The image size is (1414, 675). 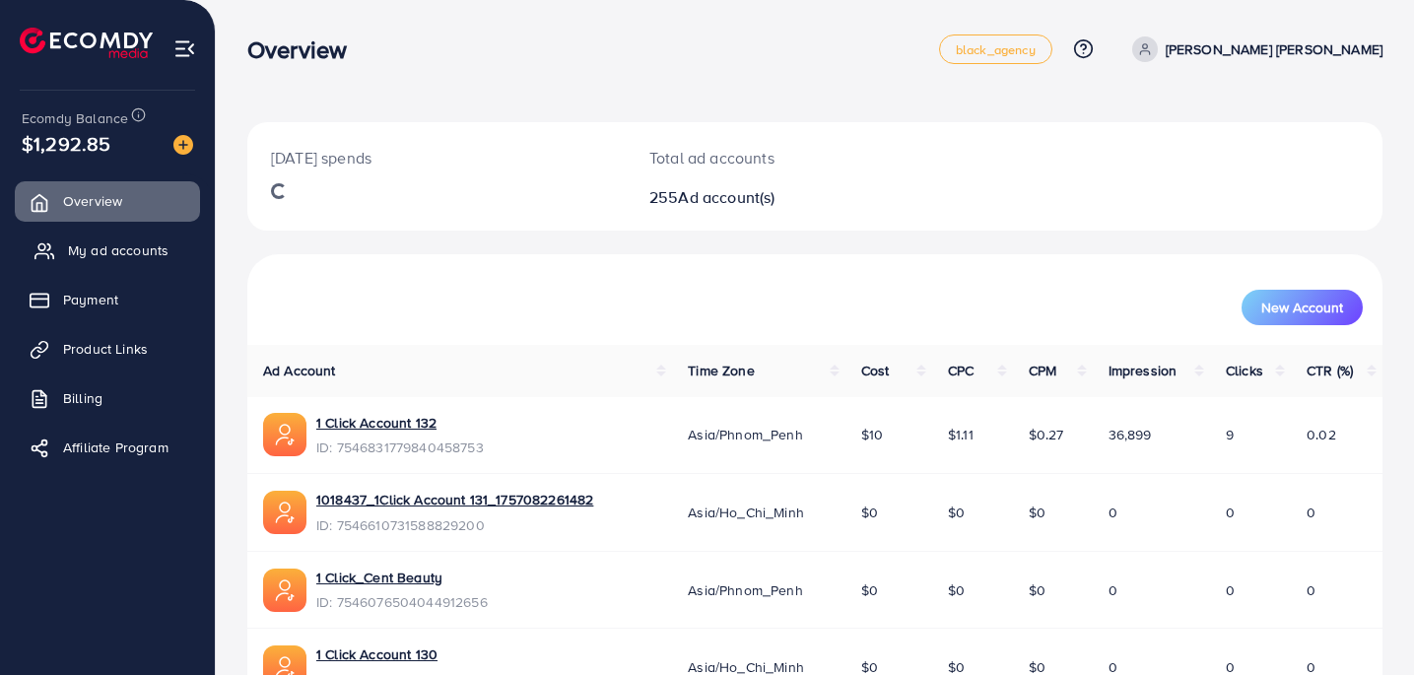 I want to click on a: Affiliate Program, so click(x=107, y=447).